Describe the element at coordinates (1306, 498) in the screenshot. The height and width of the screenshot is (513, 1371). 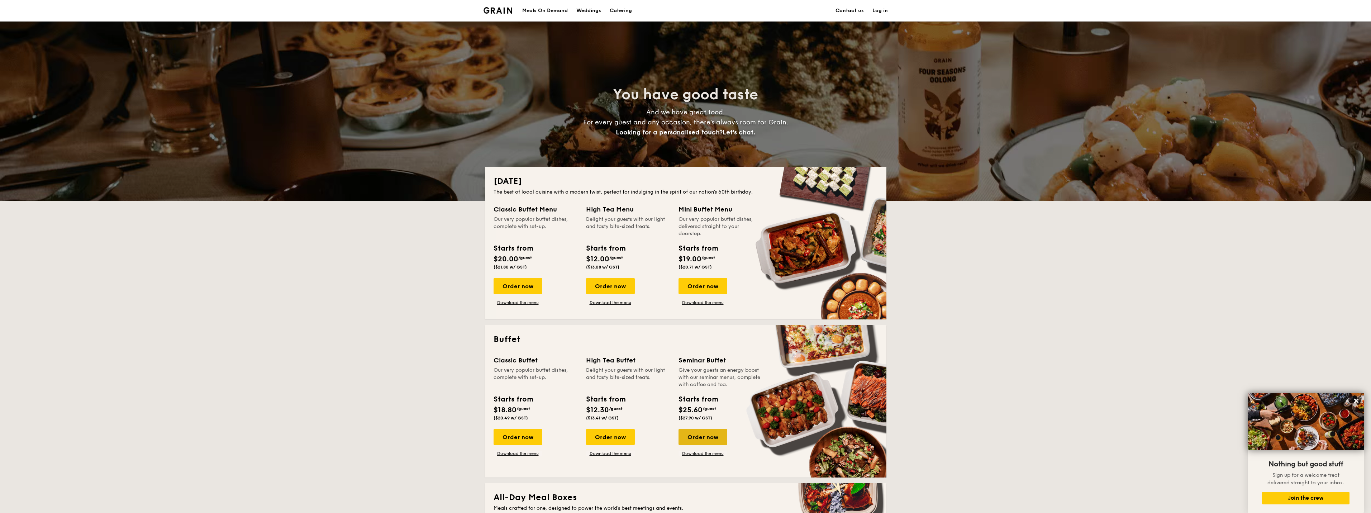
I see `button: Join the crew` at that location.